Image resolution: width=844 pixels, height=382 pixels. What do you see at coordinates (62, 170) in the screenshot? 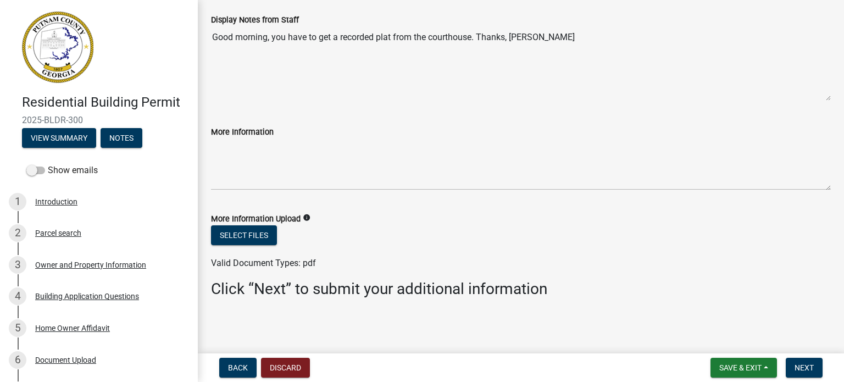
I see `label: Show emails` at bounding box center [62, 170].